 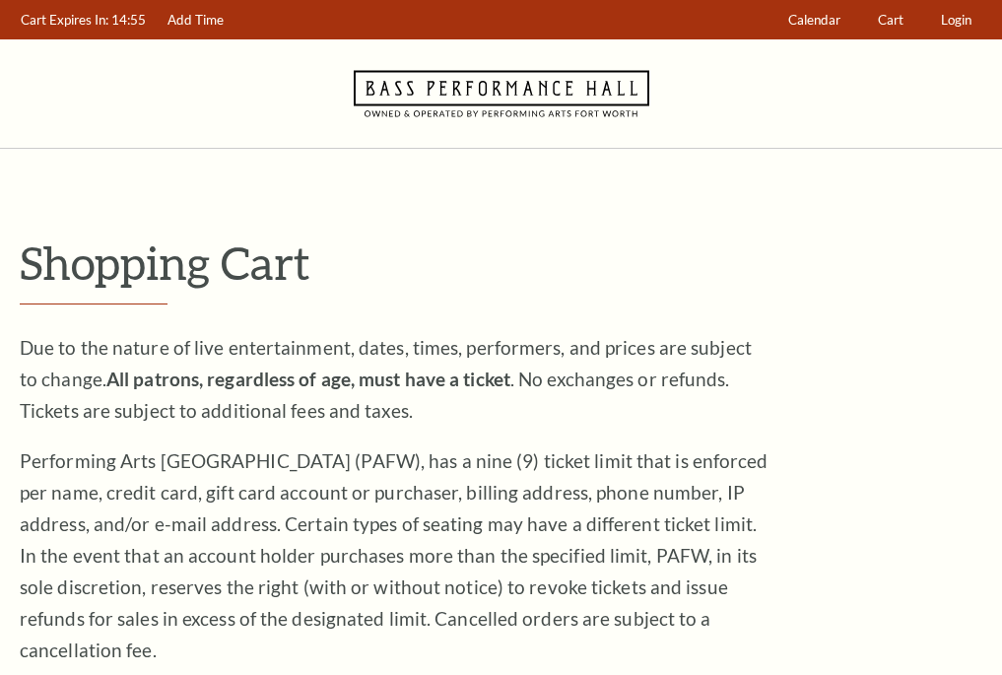 I want to click on span: Cart Expires In:, so click(x=64, y=20).